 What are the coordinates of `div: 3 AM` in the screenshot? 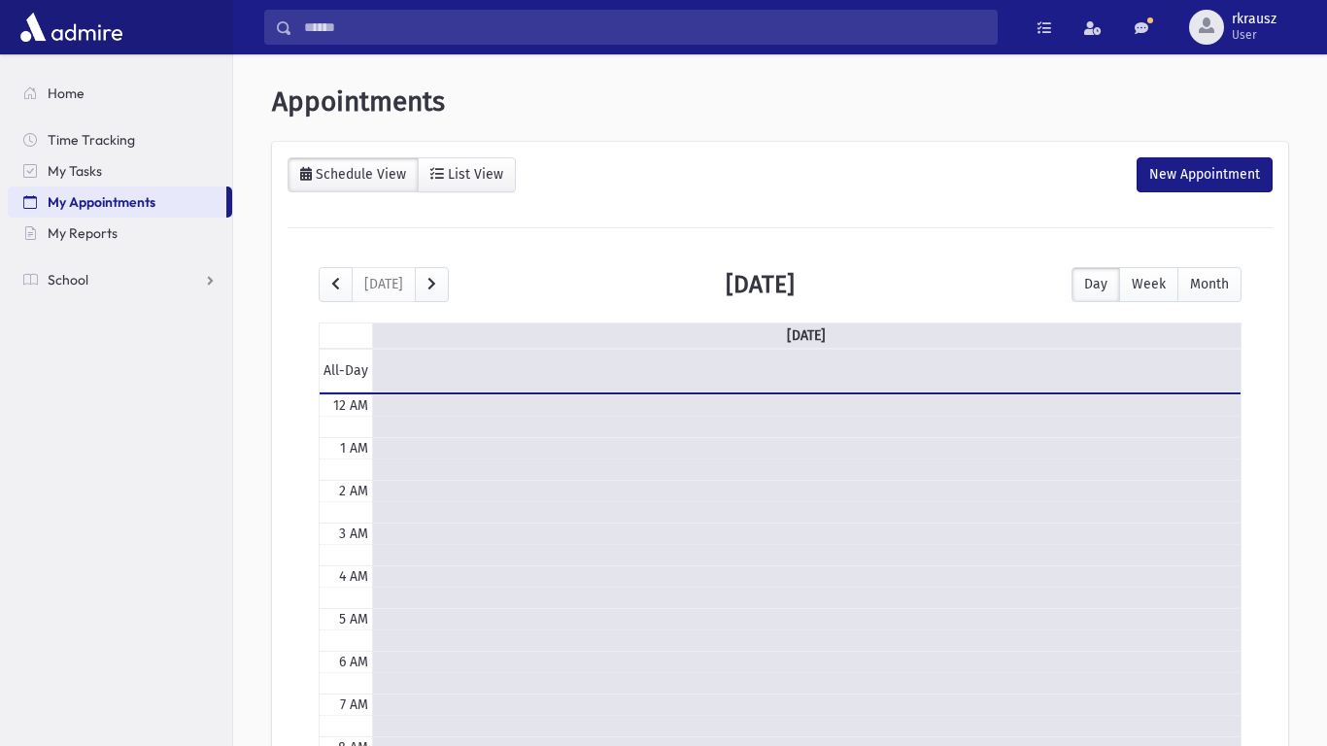 It's located at (354, 533).